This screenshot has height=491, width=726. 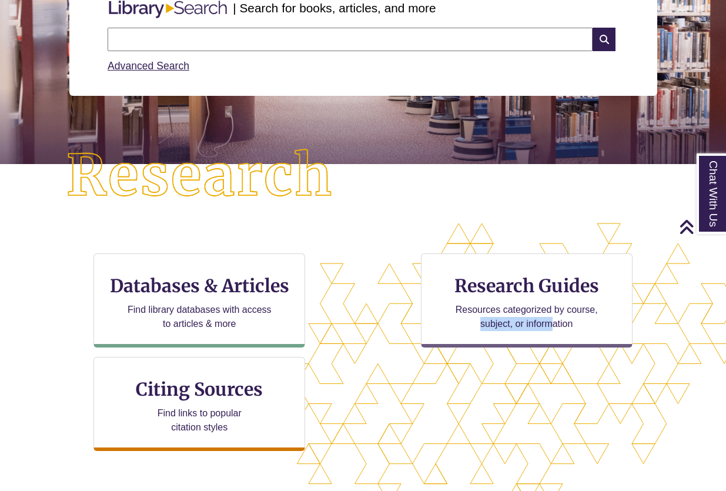 I want to click on a: Research Guides Resources categorized by course, subject, or information, so click(x=527, y=300).